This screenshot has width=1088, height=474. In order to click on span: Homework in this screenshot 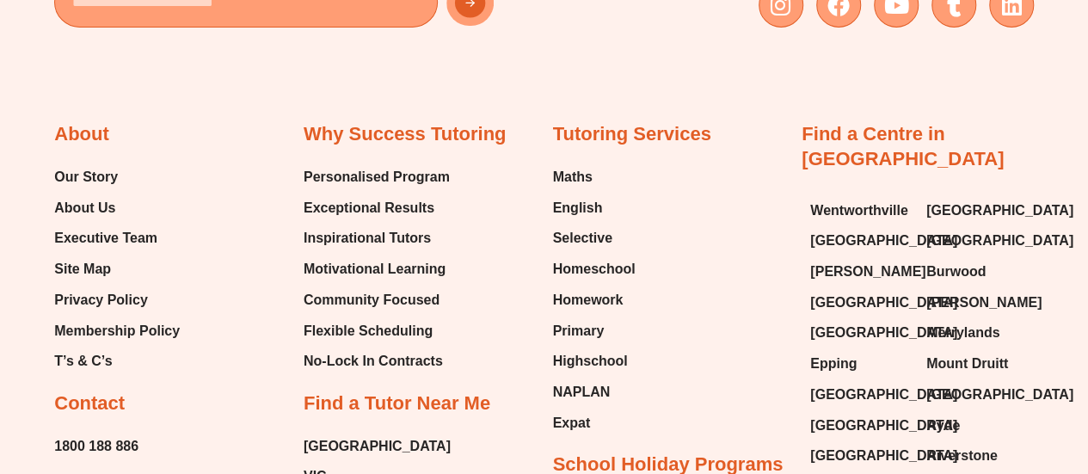, I will do `click(588, 300)`.